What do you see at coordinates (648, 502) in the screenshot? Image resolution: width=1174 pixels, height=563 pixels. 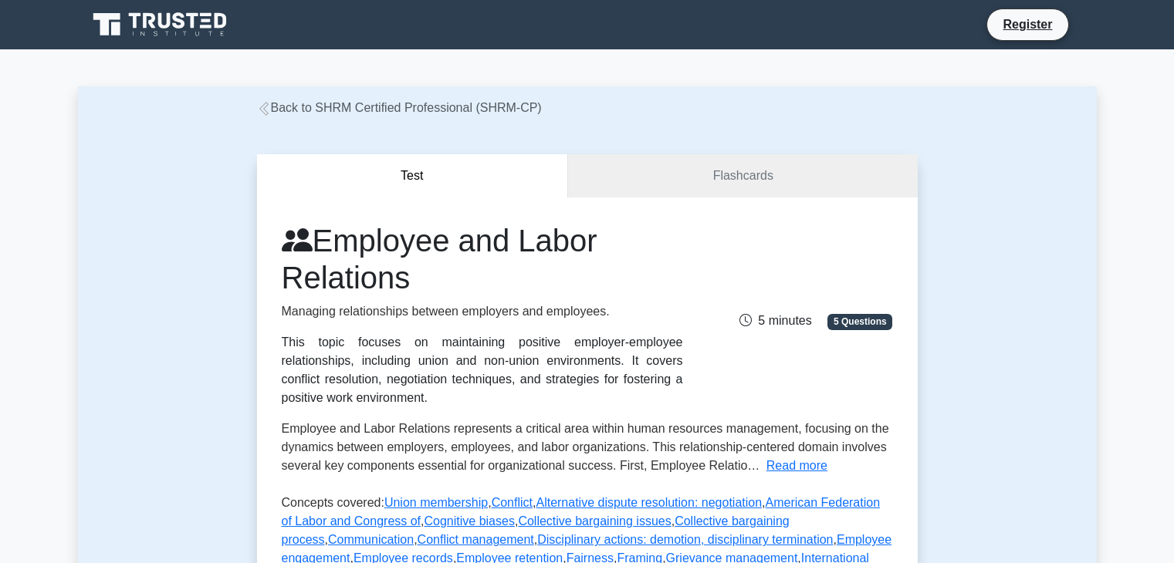 I see `a: Alternative dispute resolution: negotiation` at bounding box center [648, 502].